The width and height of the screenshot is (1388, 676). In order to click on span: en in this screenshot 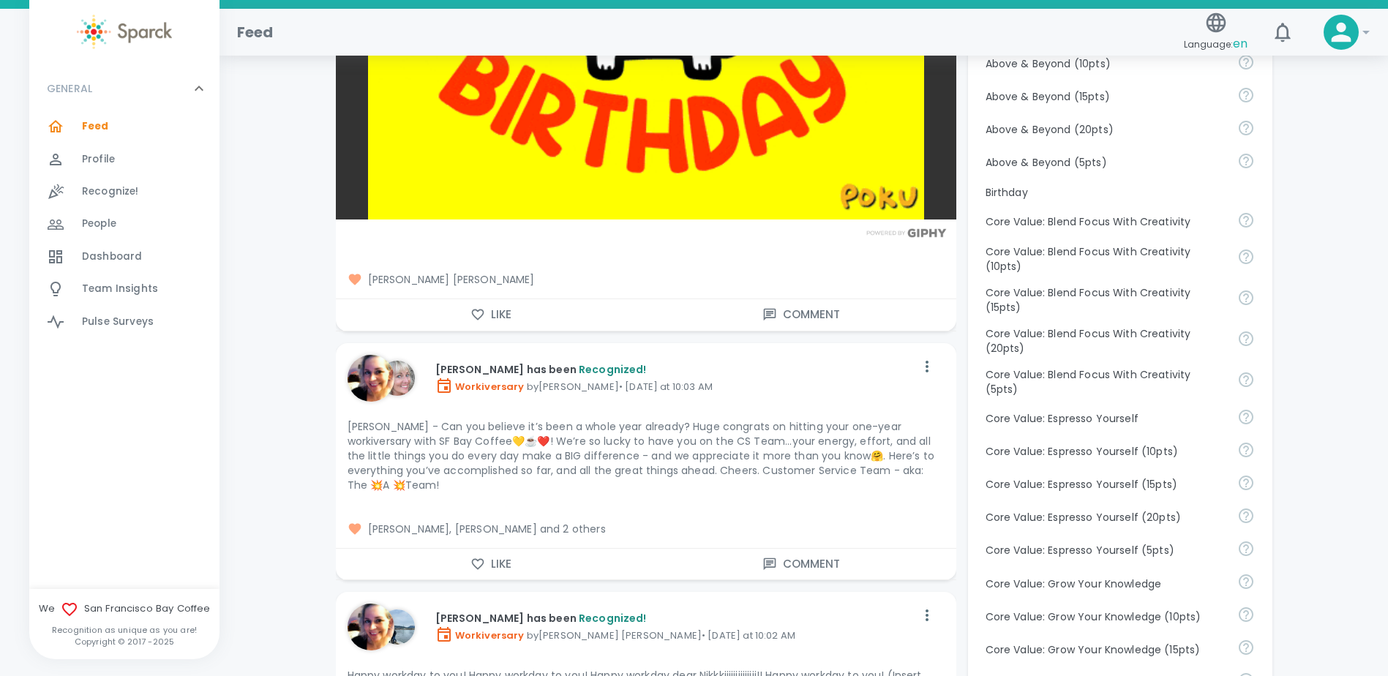, I will do `click(1240, 43)`.